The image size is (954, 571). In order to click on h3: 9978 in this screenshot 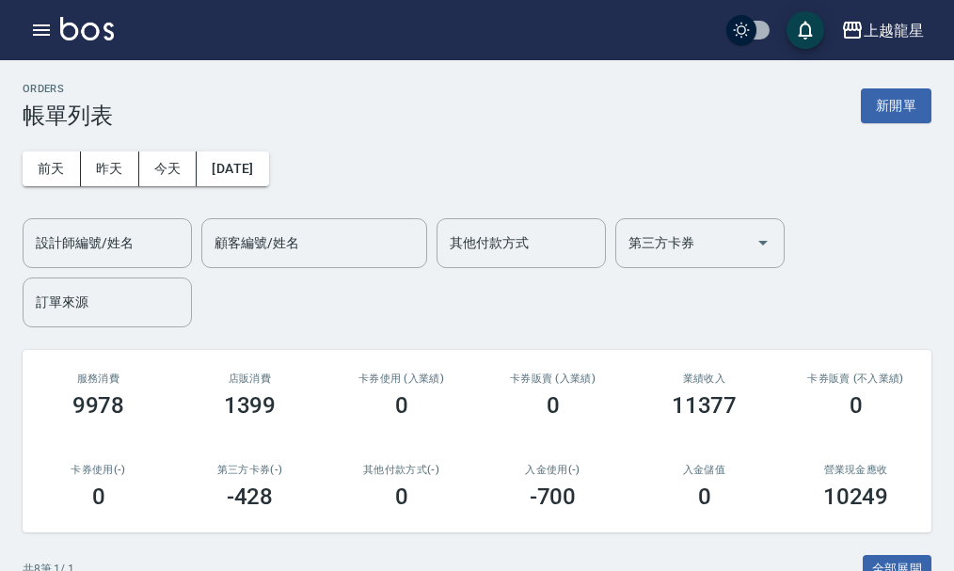, I will do `click(99, 405)`.